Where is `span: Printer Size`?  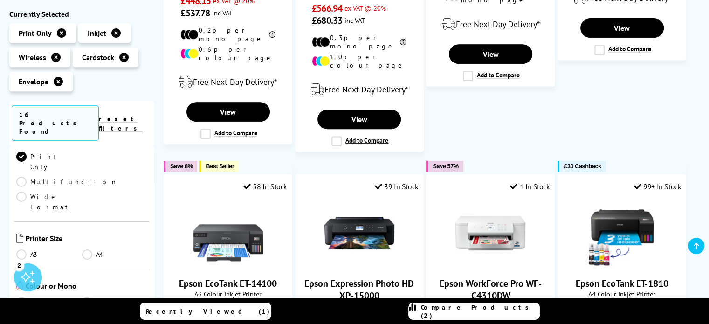
span: Printer Size is located at coordinates (86, 239).